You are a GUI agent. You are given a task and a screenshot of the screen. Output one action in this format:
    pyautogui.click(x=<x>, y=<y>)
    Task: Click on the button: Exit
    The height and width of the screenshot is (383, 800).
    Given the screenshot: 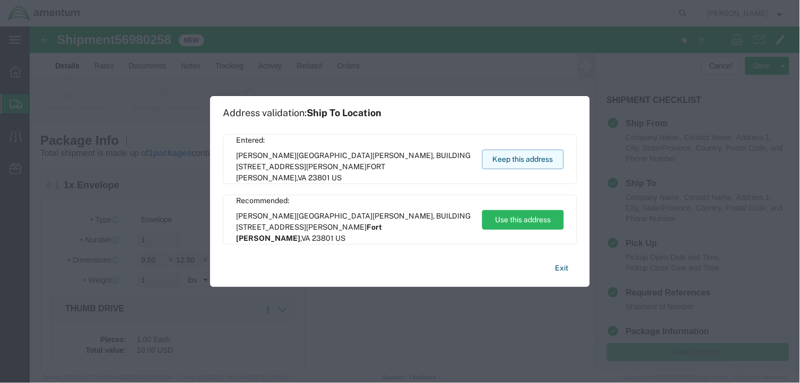 What is the action you would take?
    pyautogui.click(x=562, y=268)
    